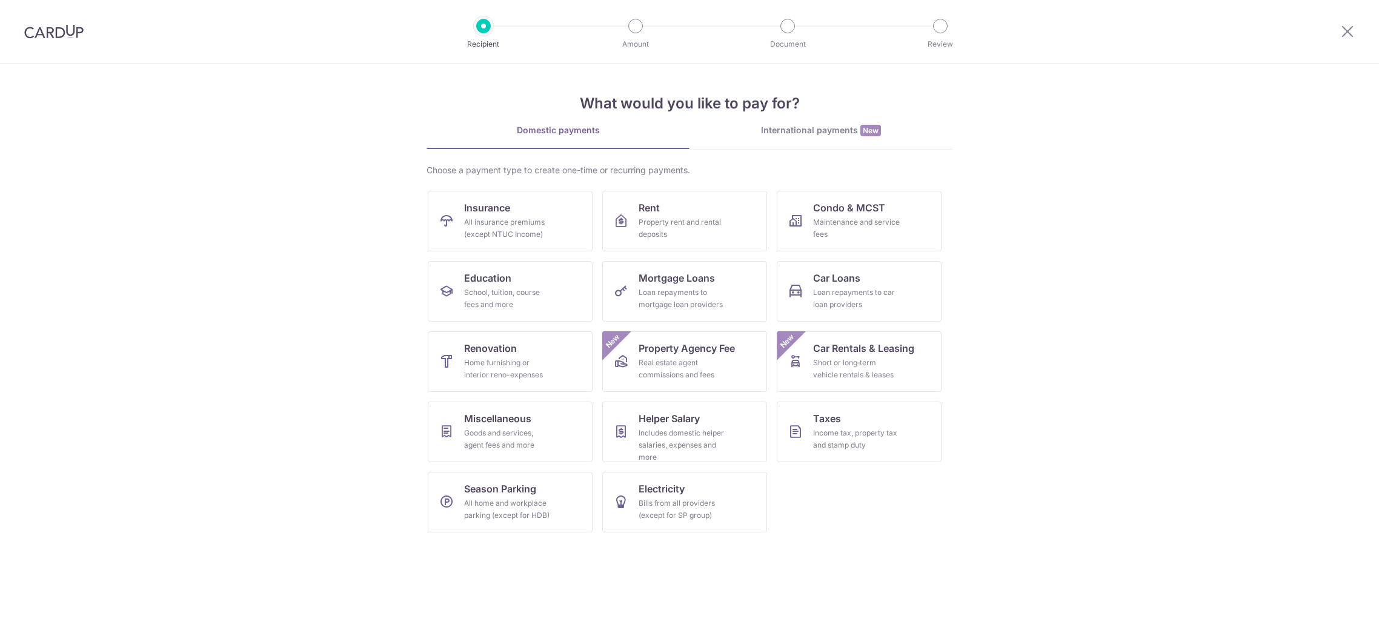 The height and width of the screenshot is (639, 1379). I want to click on div: Includes domestic helper salaries, expenses and more, so click(682, 445).